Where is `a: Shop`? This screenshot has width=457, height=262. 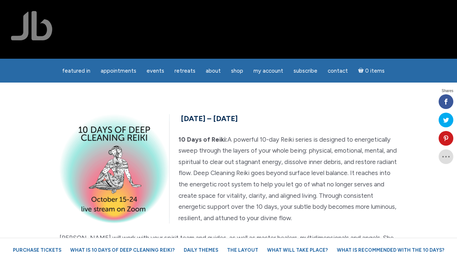 a: Shop is located at coordinates (237, 71).